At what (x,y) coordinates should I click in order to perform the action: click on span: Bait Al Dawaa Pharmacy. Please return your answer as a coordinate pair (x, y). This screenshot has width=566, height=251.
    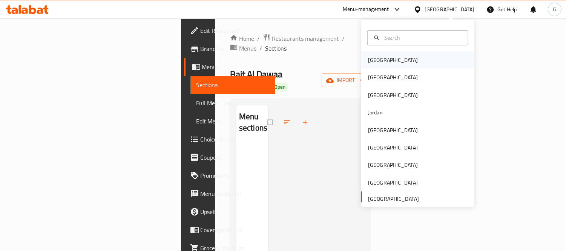
    Looking at the image, I should click on (256, 80).